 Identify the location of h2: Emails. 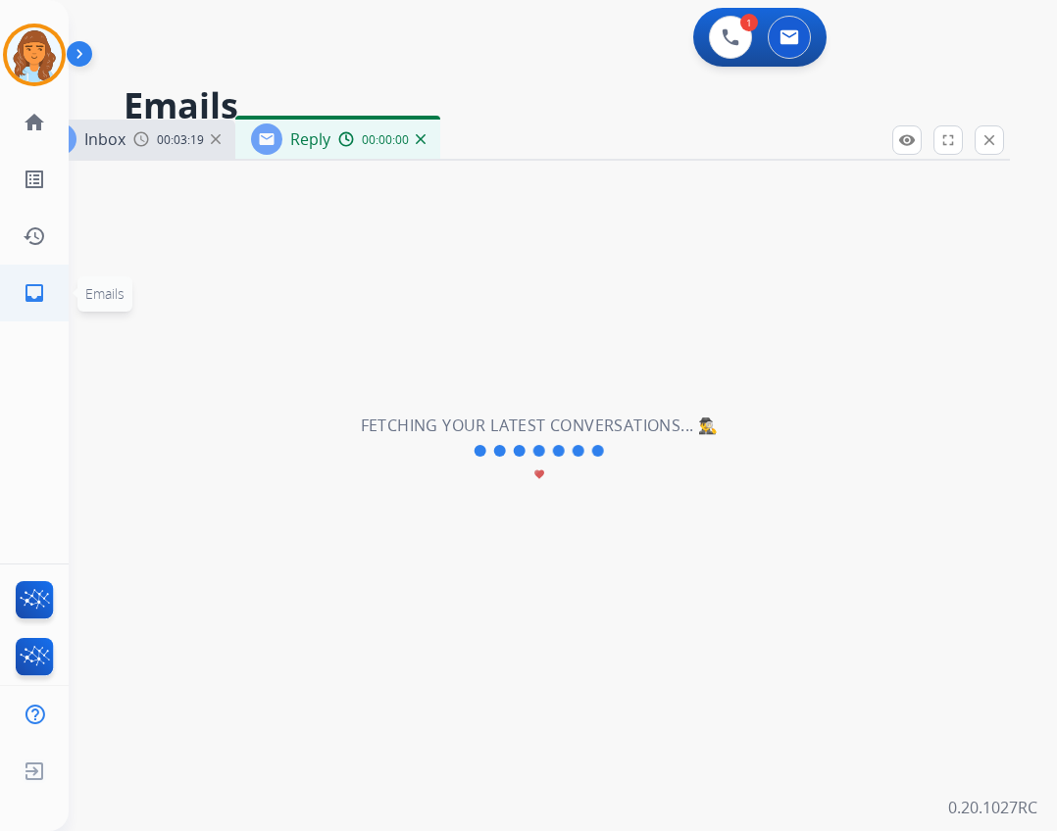
(567, 106).